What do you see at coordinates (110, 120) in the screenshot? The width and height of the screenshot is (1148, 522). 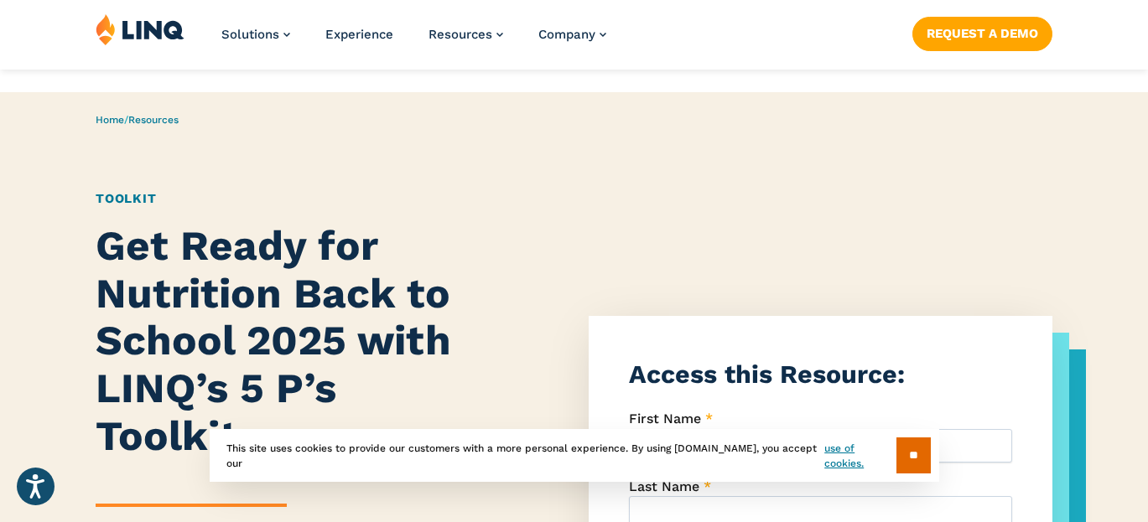 I see `a: Home` at bounding box center [110, 120].